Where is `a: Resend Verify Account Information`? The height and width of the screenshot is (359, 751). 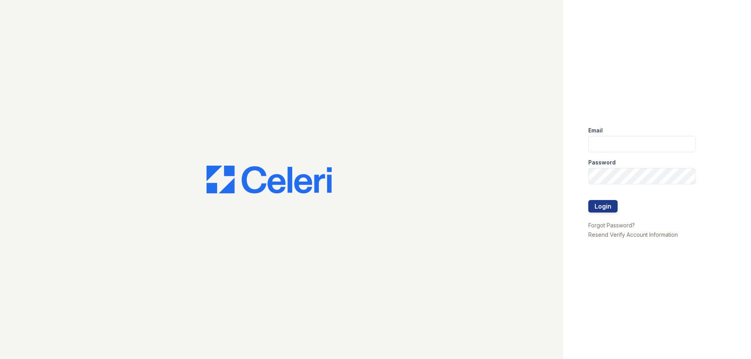 a: Resend Verify Account Information is located at coordinates (633, 235).